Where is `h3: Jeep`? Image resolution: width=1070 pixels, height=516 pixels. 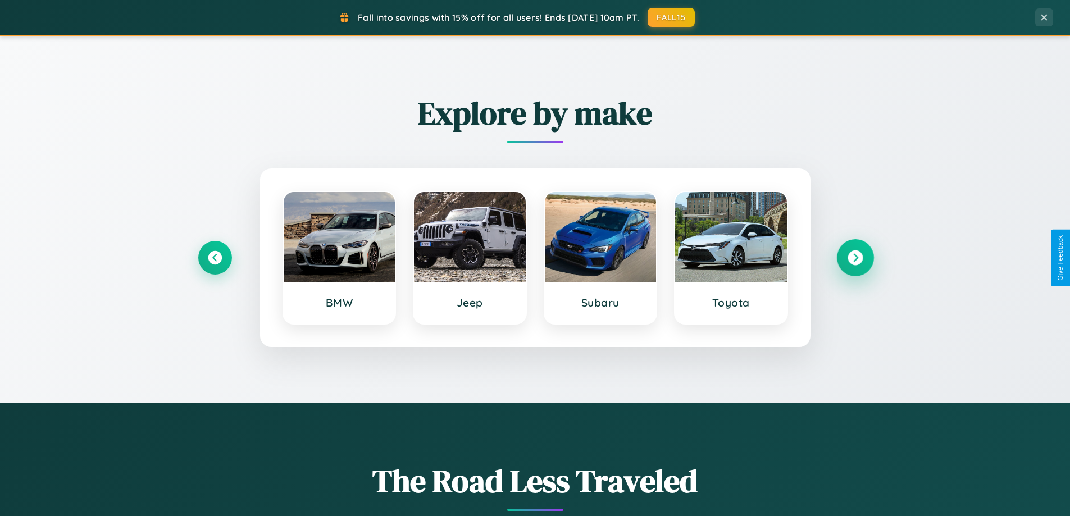
h3: Jeep is located at coordinates (469, 303).